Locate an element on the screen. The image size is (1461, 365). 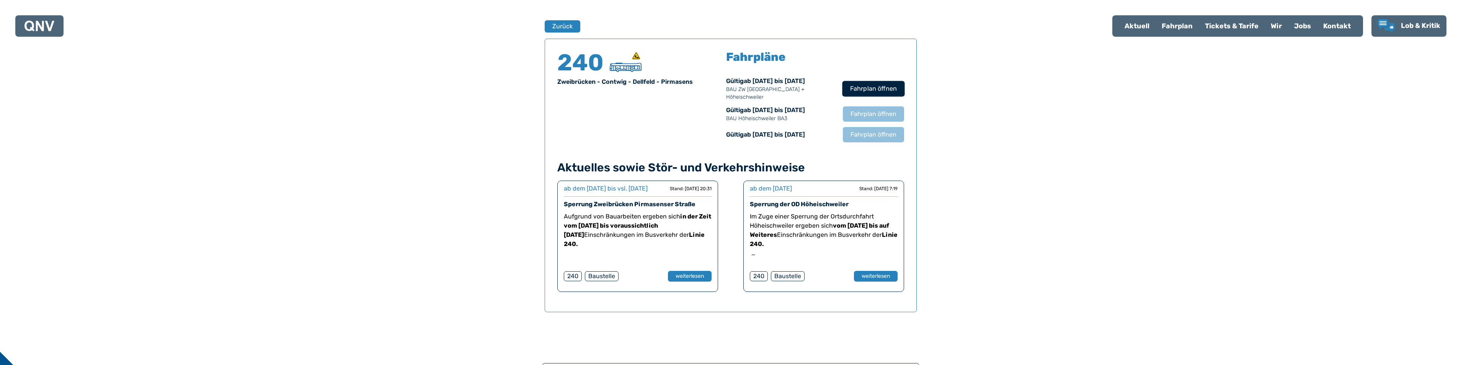
a: Fahrplan is located at coordinates (1177, 26).